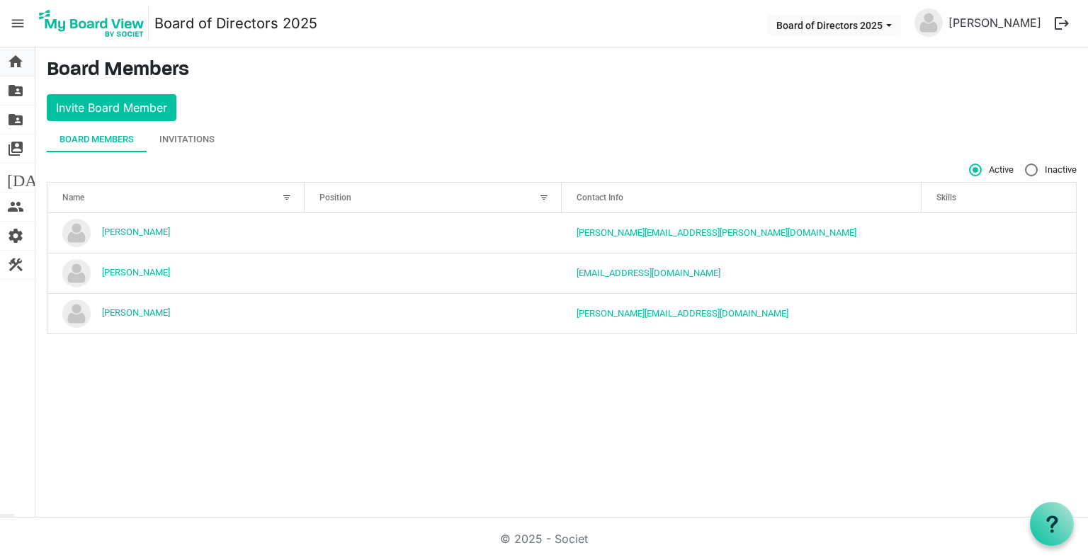 This screenshot has height=560, width=1088. Describe the element at coordinates (73, 198) in the screenshot. I see `span: Name` at that location.